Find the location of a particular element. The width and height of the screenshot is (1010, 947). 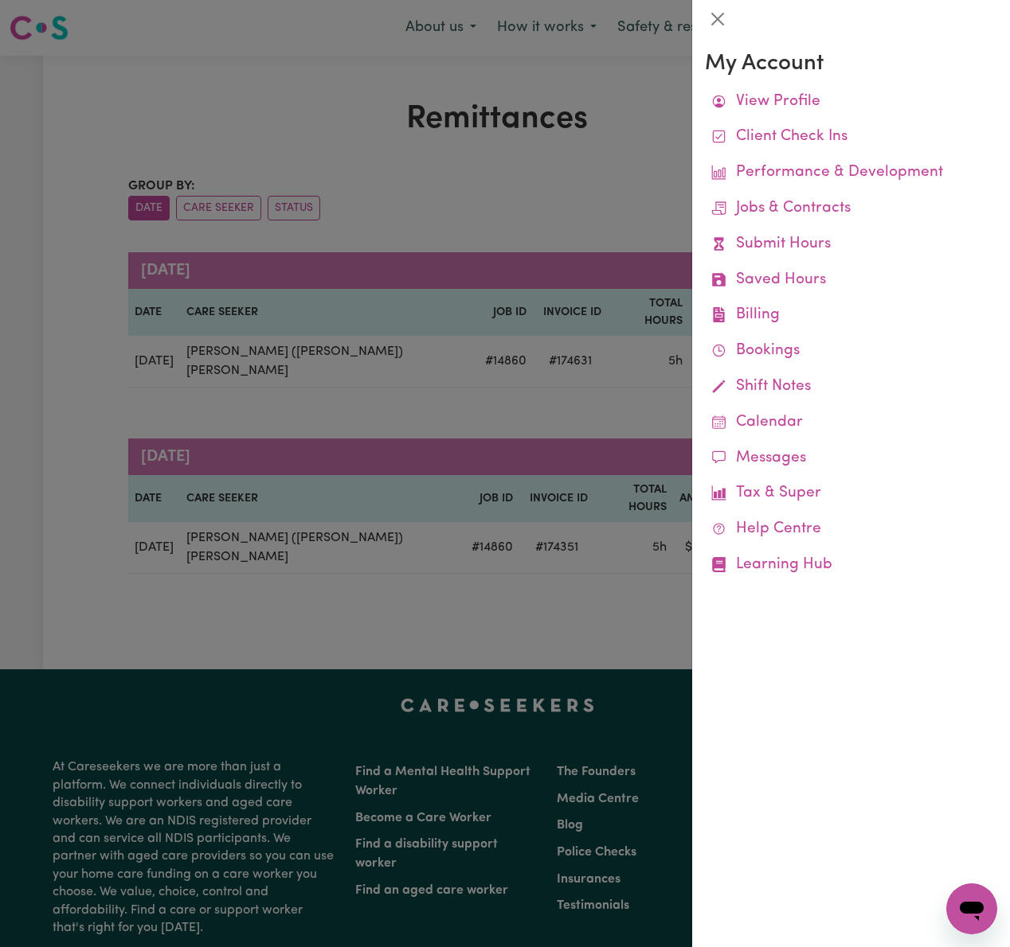

a: Messages is located at coordinates (850, 459).